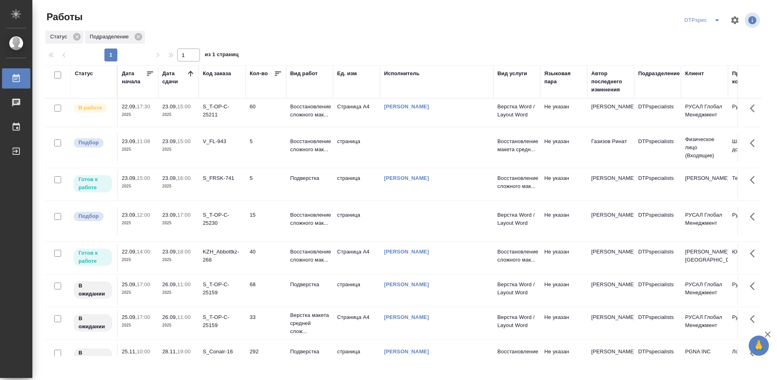  What do you see at coordinates (134, 78) in the screenshot?
I see `div: Дата начала` at bounding box center [134, 78].